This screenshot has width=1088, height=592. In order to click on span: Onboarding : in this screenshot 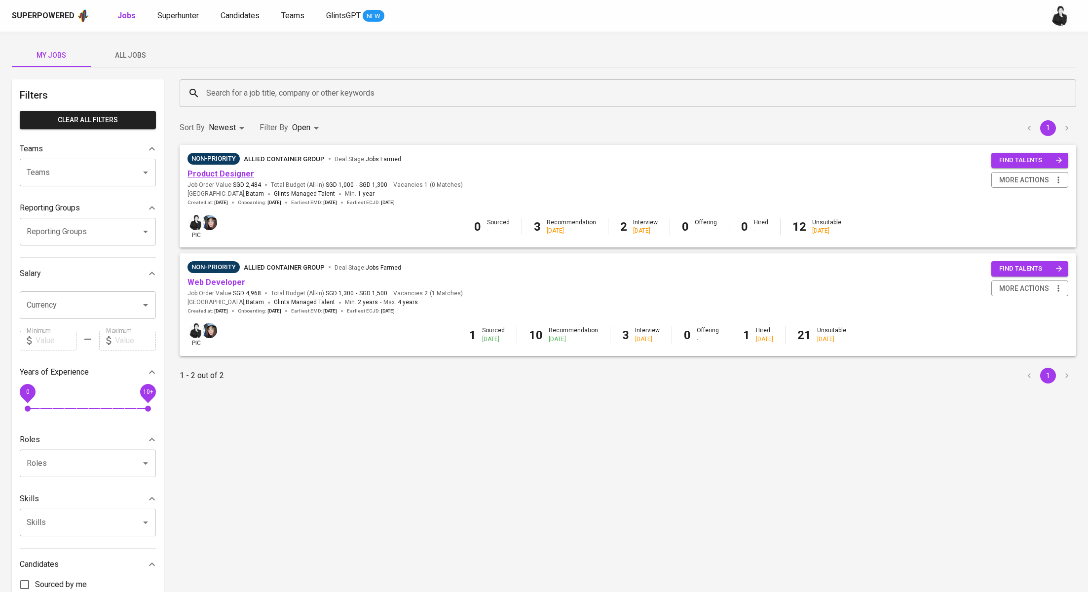, I will do `click(259, 203)`.